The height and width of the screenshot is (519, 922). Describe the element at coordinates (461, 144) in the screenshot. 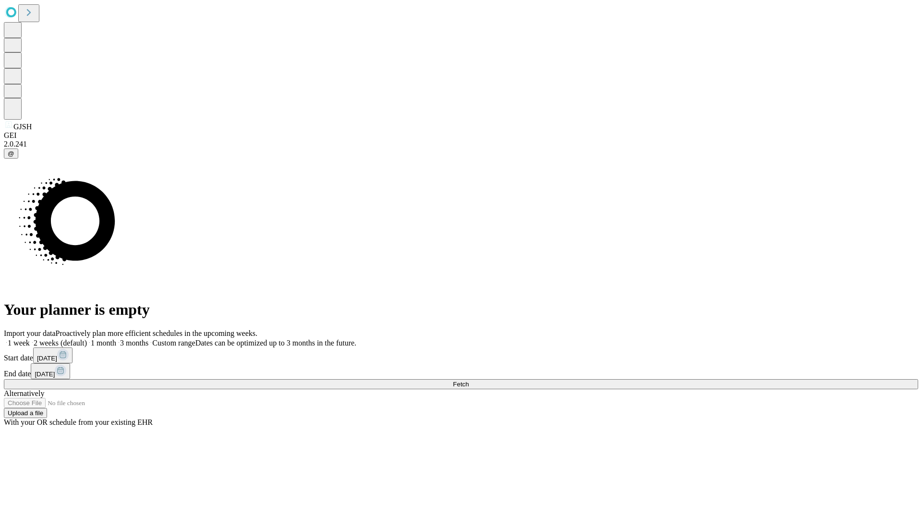

I see `div: 2.0.241` at that location.